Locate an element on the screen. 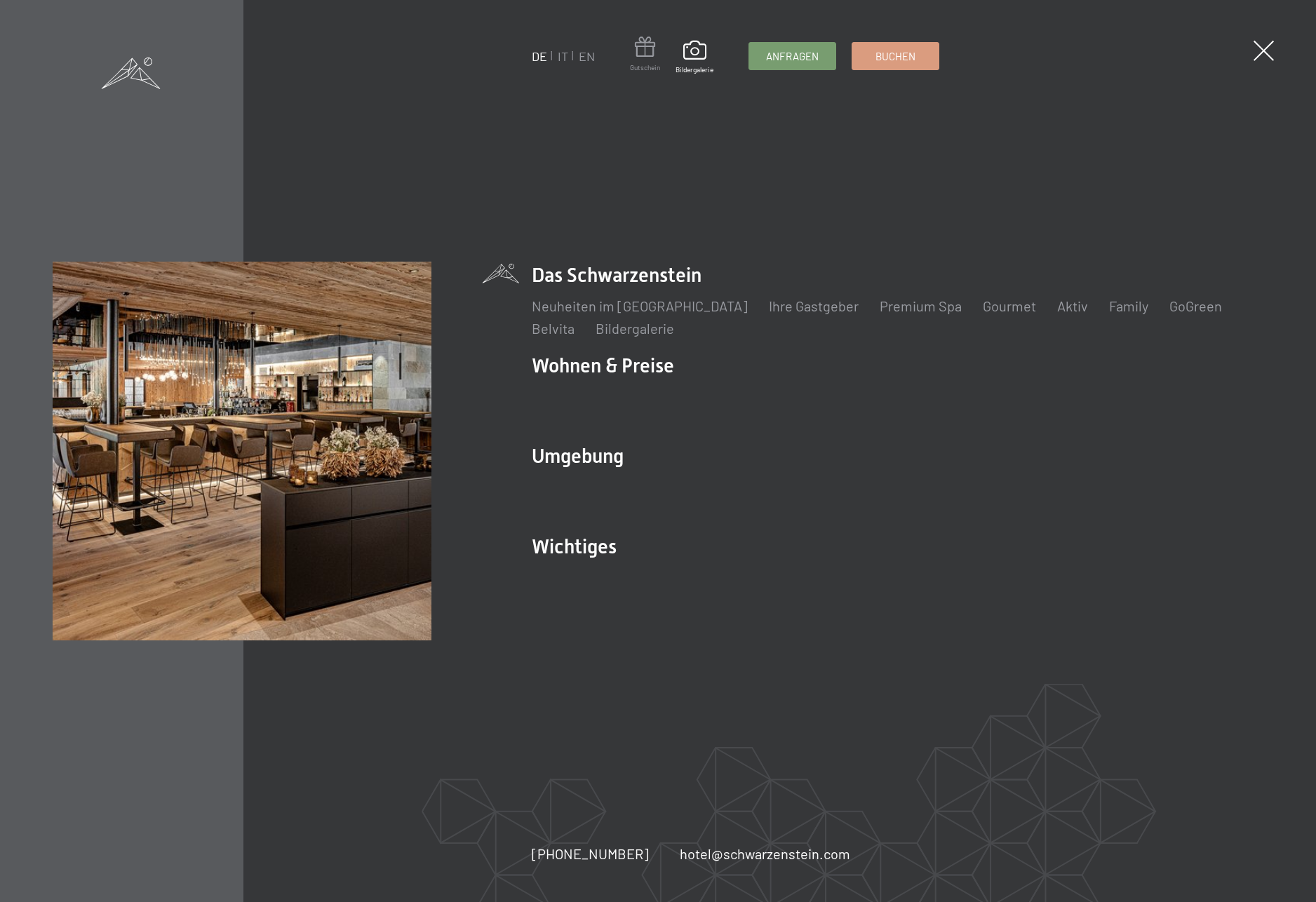  a: Gourmet is located at coordinates (1009, 306).